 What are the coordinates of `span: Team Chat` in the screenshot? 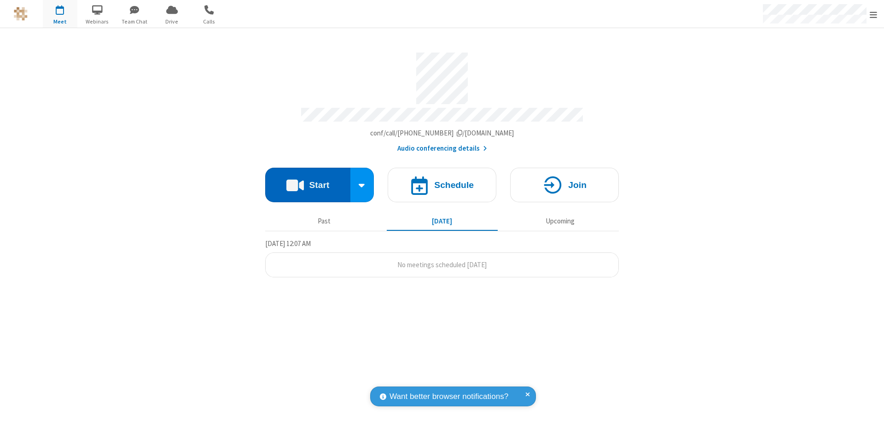 It's located at (134, 22).